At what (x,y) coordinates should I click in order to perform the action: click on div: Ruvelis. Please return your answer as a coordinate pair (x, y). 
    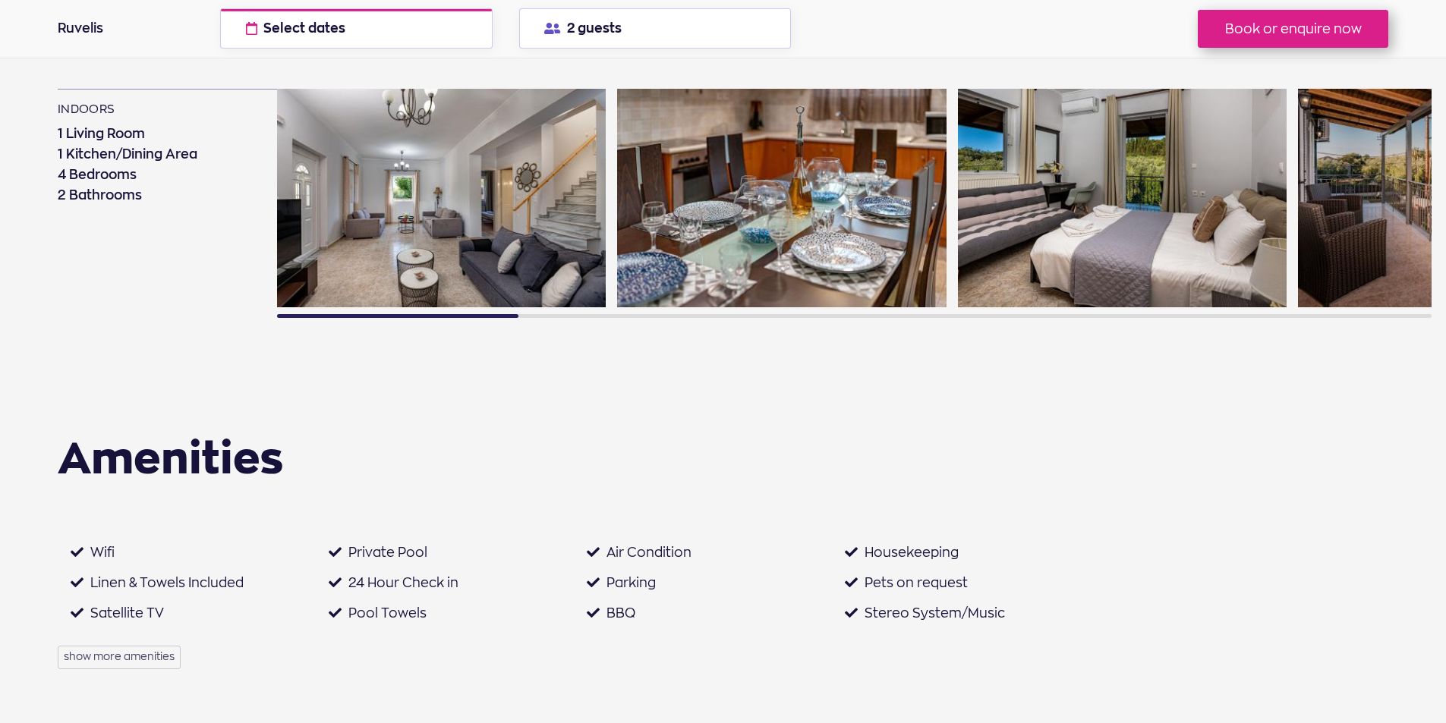
    Looking at the image, I should click on (125, 28).